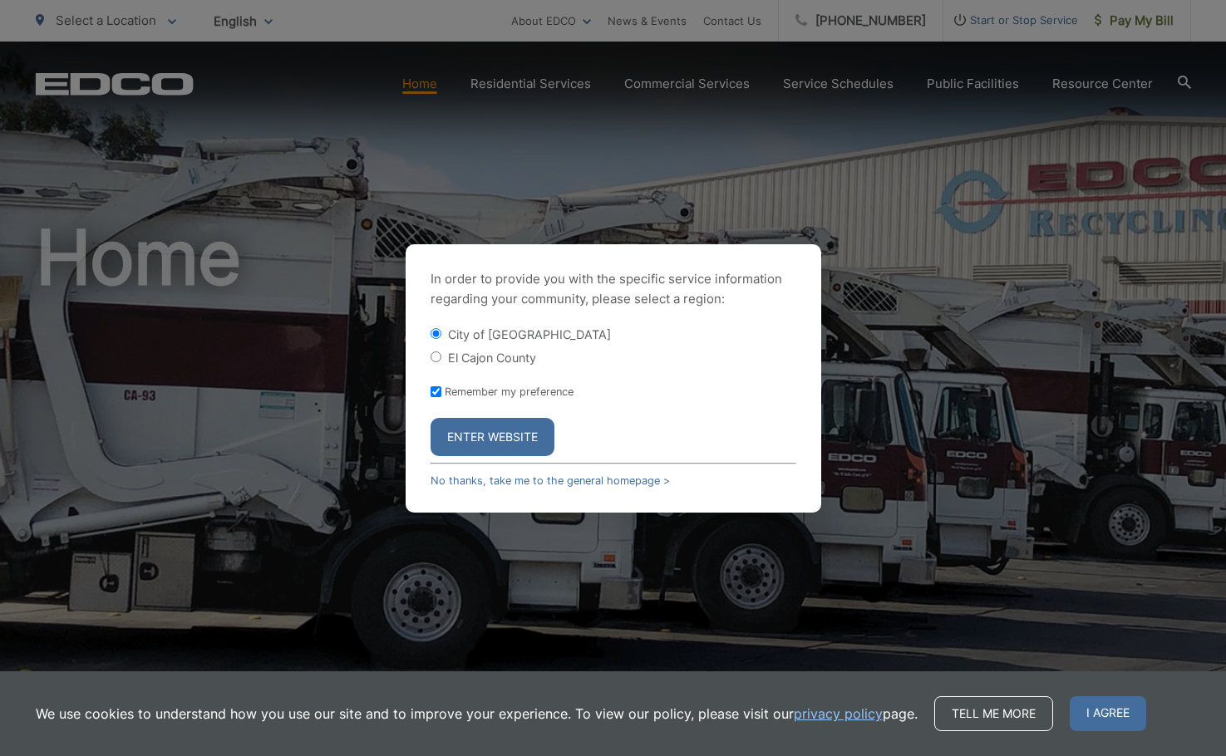 This screenshot has width=1226, height=756. What do you see at coordinates (993, 714) in the screenshot?
I see `a: Tell me more` at bounding box center [993, 714].